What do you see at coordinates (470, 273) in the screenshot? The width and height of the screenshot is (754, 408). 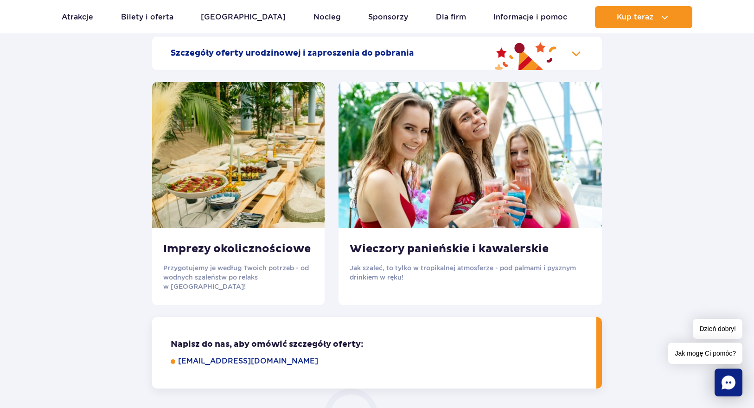 I see `p: Jak szaleć, to tylko w tropikalnej atmosferze - pod palmami i pysznym drinkiem w ręku!` at bounding box center [470, 273].